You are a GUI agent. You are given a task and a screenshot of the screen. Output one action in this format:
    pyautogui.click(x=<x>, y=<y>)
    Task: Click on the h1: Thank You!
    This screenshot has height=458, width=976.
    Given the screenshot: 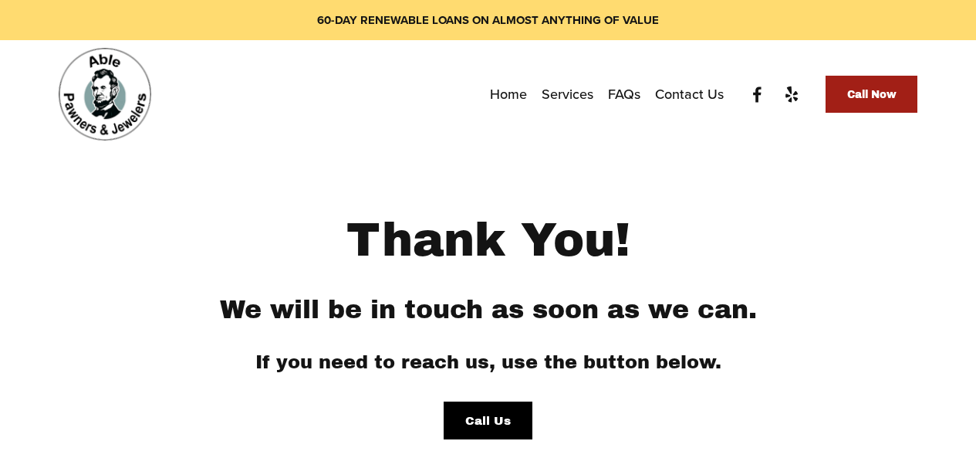 What is the action you would take?
    pyautogui.click(x=488, y=240)
    